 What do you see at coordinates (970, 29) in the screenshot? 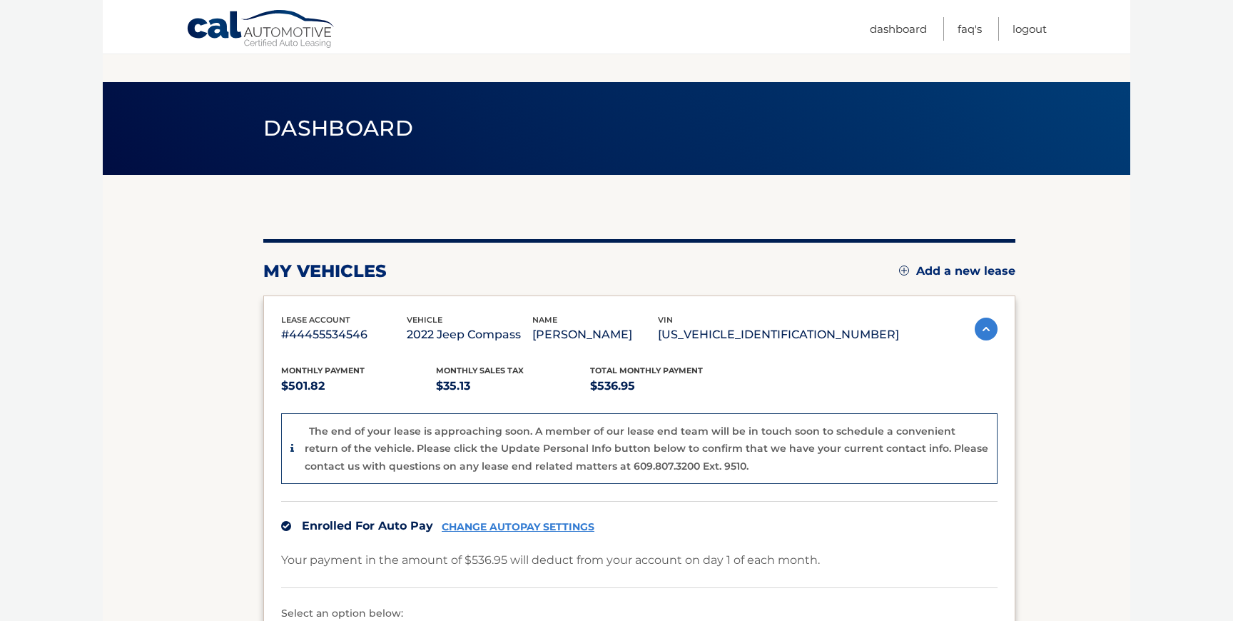
I see `a: FAQ's` at bounding box center [970, 29].